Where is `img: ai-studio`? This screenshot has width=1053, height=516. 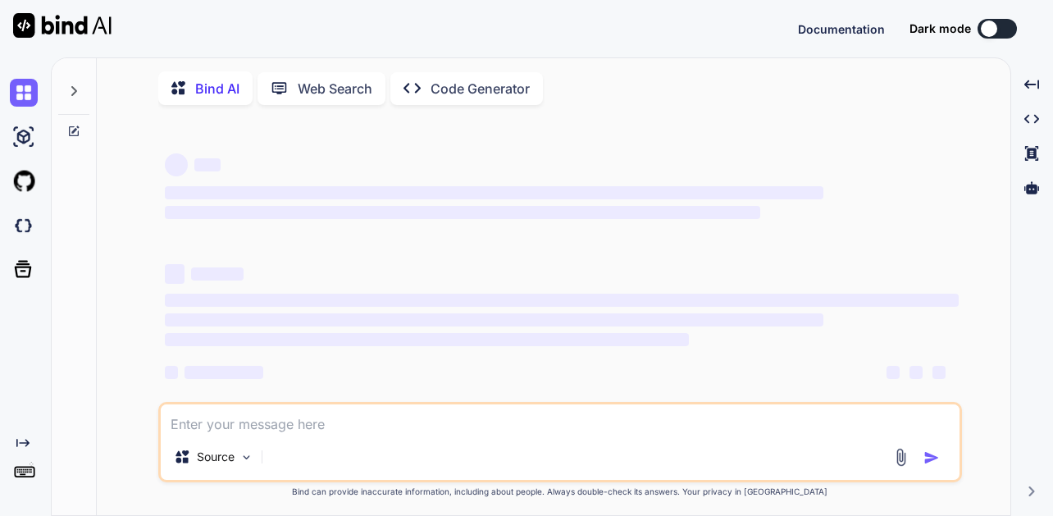 img: ai-studio is located at coordinates (24, 137).